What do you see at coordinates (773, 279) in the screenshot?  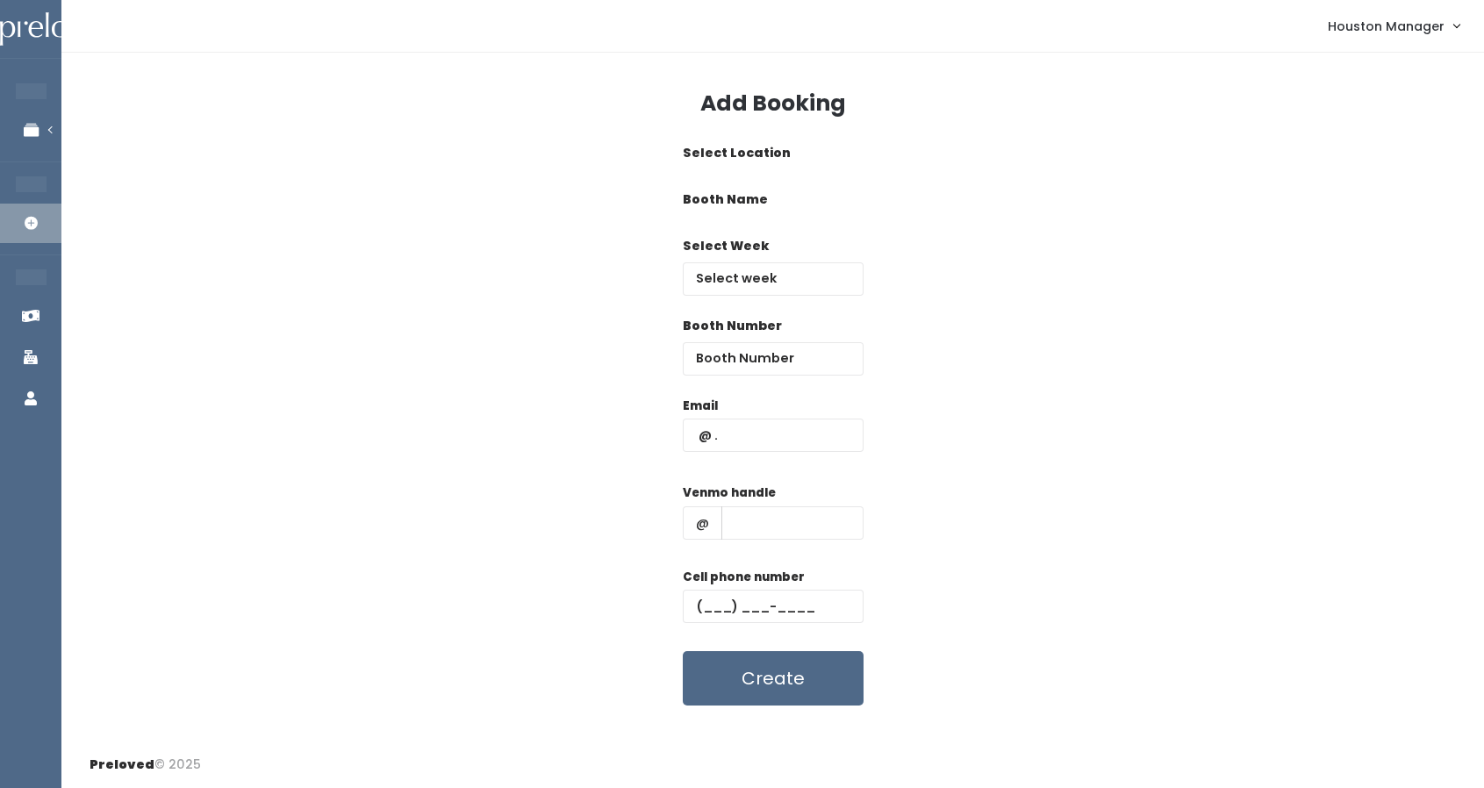 I see `input: Select week` at bounding box center [773, 279].